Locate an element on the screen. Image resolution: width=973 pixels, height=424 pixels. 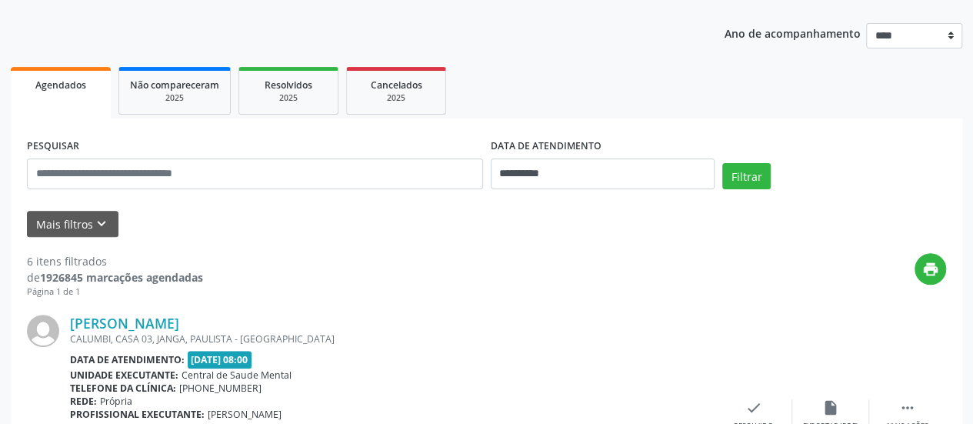
span: Não compareceram is located at coordinates (175, 85).